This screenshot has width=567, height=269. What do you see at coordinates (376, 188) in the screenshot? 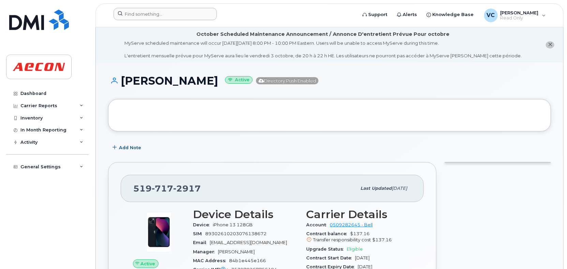
I see `span: Last updated` at bounding box center [376, 188].